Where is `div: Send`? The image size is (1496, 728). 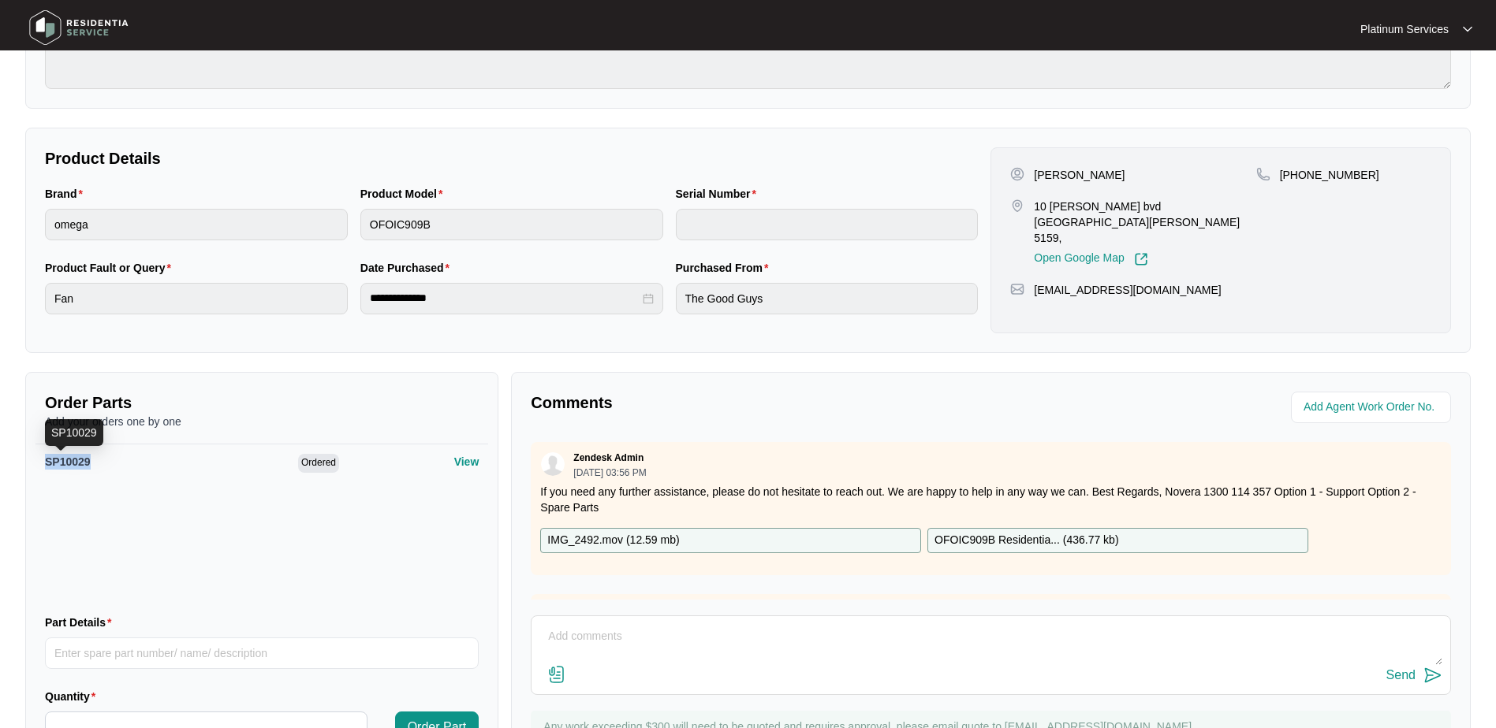 div: Send is located at coordinates (1400, 676).